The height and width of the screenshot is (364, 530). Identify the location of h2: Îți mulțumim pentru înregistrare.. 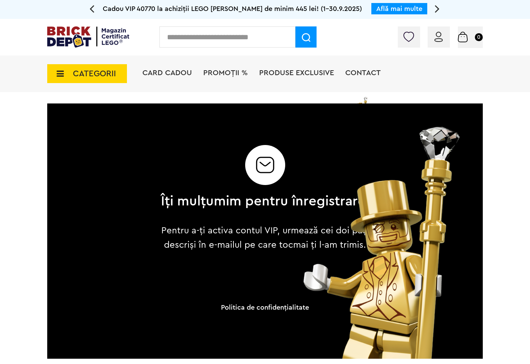
(265, 202).